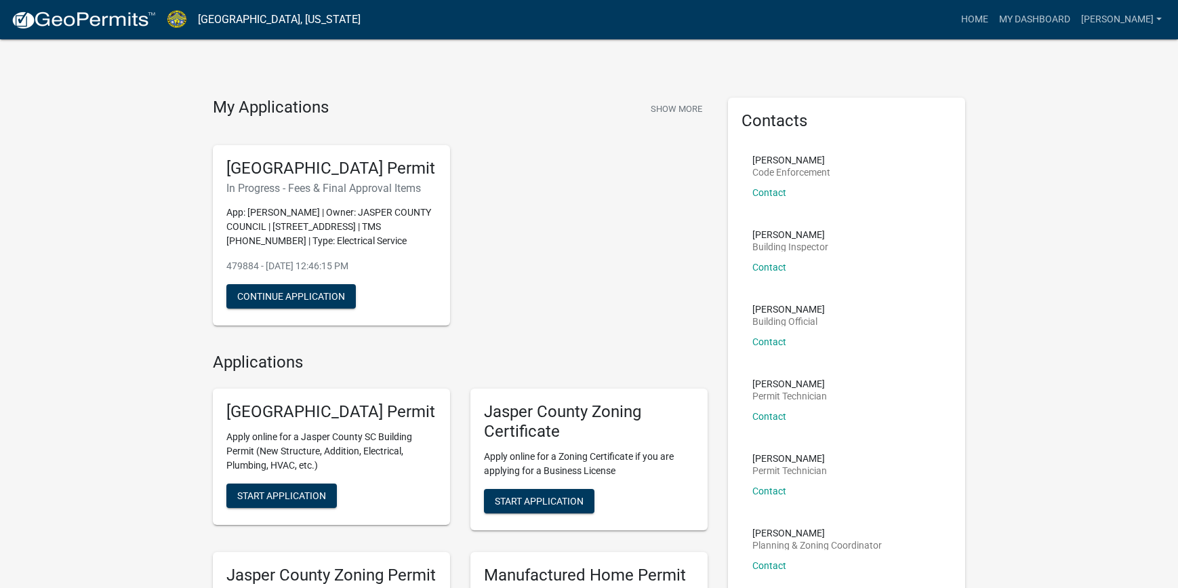 This screenshot has width=1178, height=588. I want to click on img: Jasper County, South Carolina, so click(177, 19).